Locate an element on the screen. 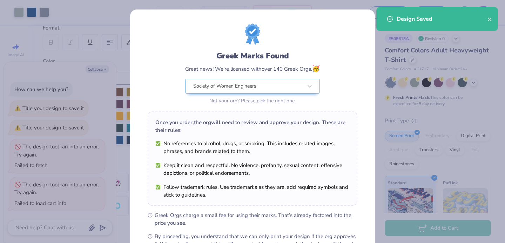 Image resolution: width=505 pixels, height=243 pixels. div: Design Saved is located at coordinates (442, 19).